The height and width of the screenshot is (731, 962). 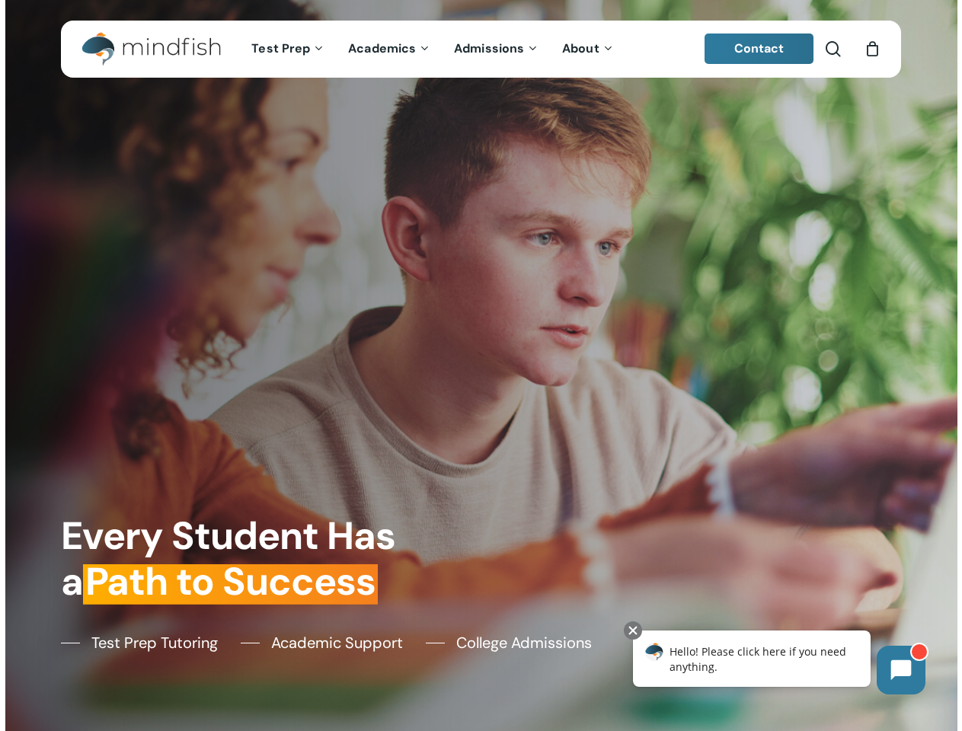 What do you see at coordinates (588, 49) in the screenshot?
I see `a: About` at bounding box center [588, 49].